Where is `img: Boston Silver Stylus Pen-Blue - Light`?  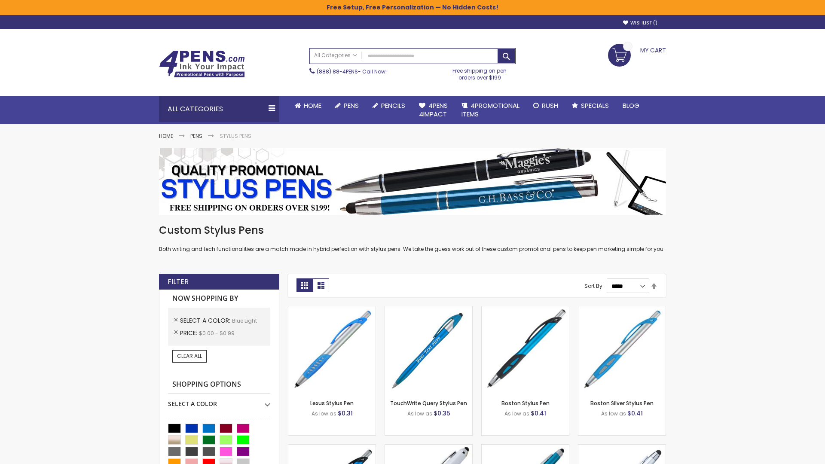 img: Boston Silver Stylus Pen-Blue - Light is located at coordinates (622, 350).